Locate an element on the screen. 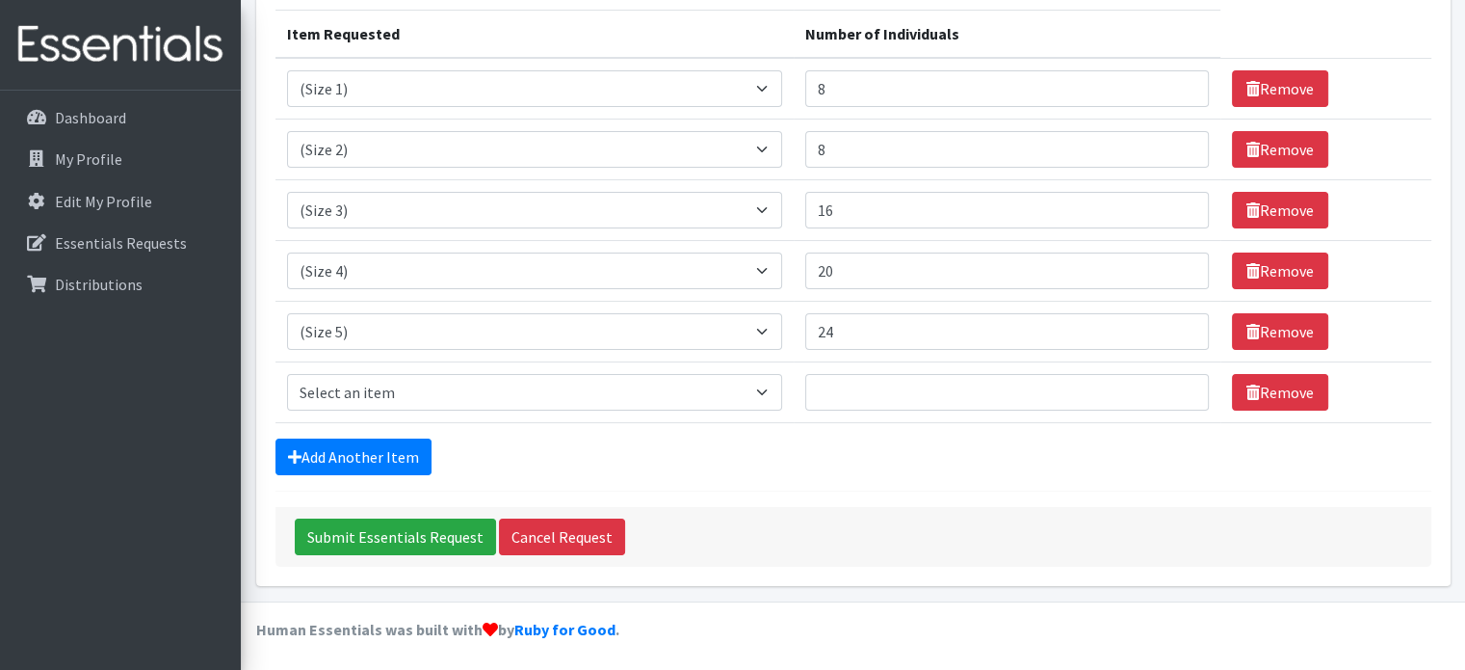 The image size is (1465, 670). th: Number of Individuals is located at coordinates (1007, 35).